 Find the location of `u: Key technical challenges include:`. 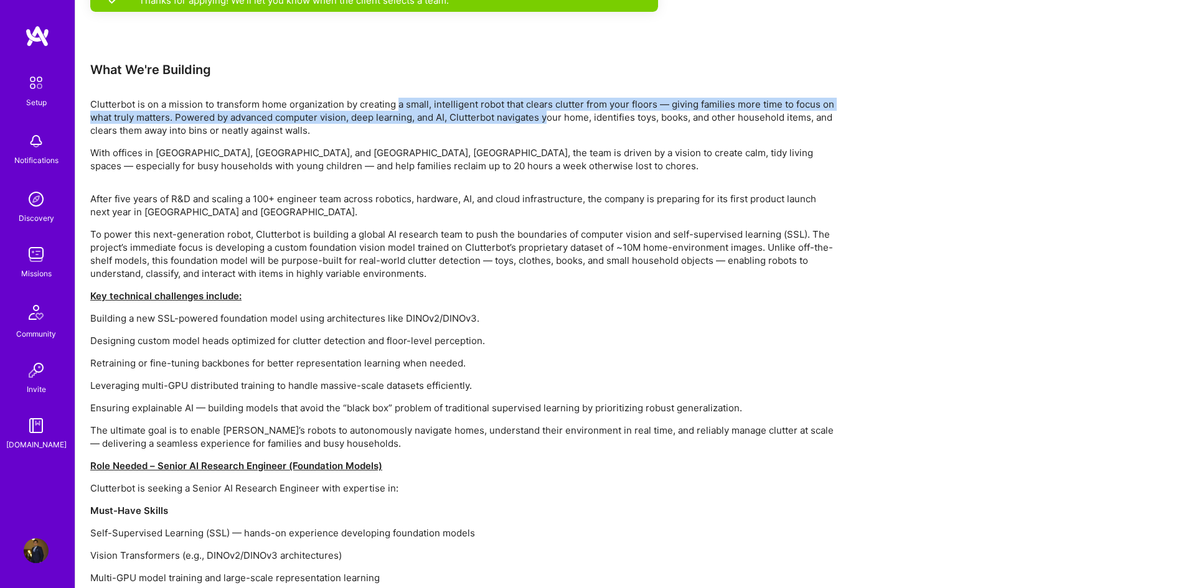

u: Key technical challenges include: is located at coordinates (166, 296).